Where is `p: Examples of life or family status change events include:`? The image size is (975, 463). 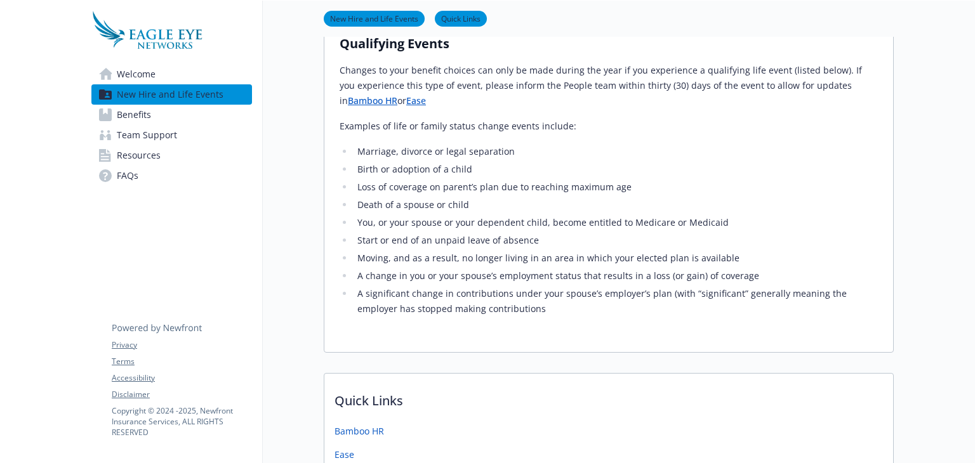
p: Examples of life or family status change events include: is located at coordinates (609, 126).